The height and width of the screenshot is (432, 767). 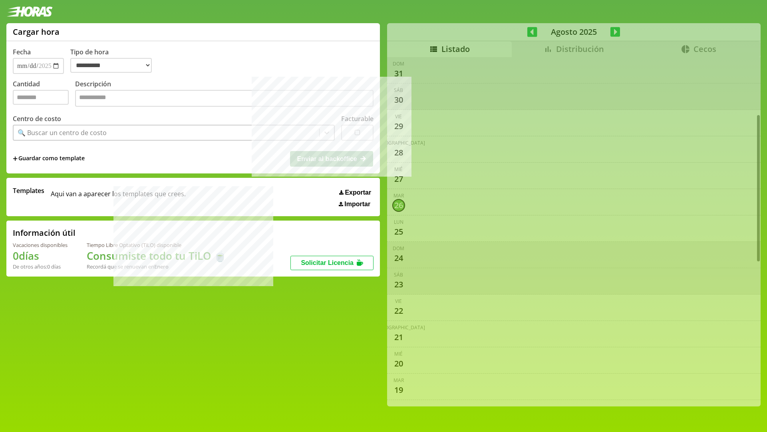 What do you see at coordinates (37, 119) in the screenshot?
I see `label: Centro de costo` at bounding box center [37, 119].